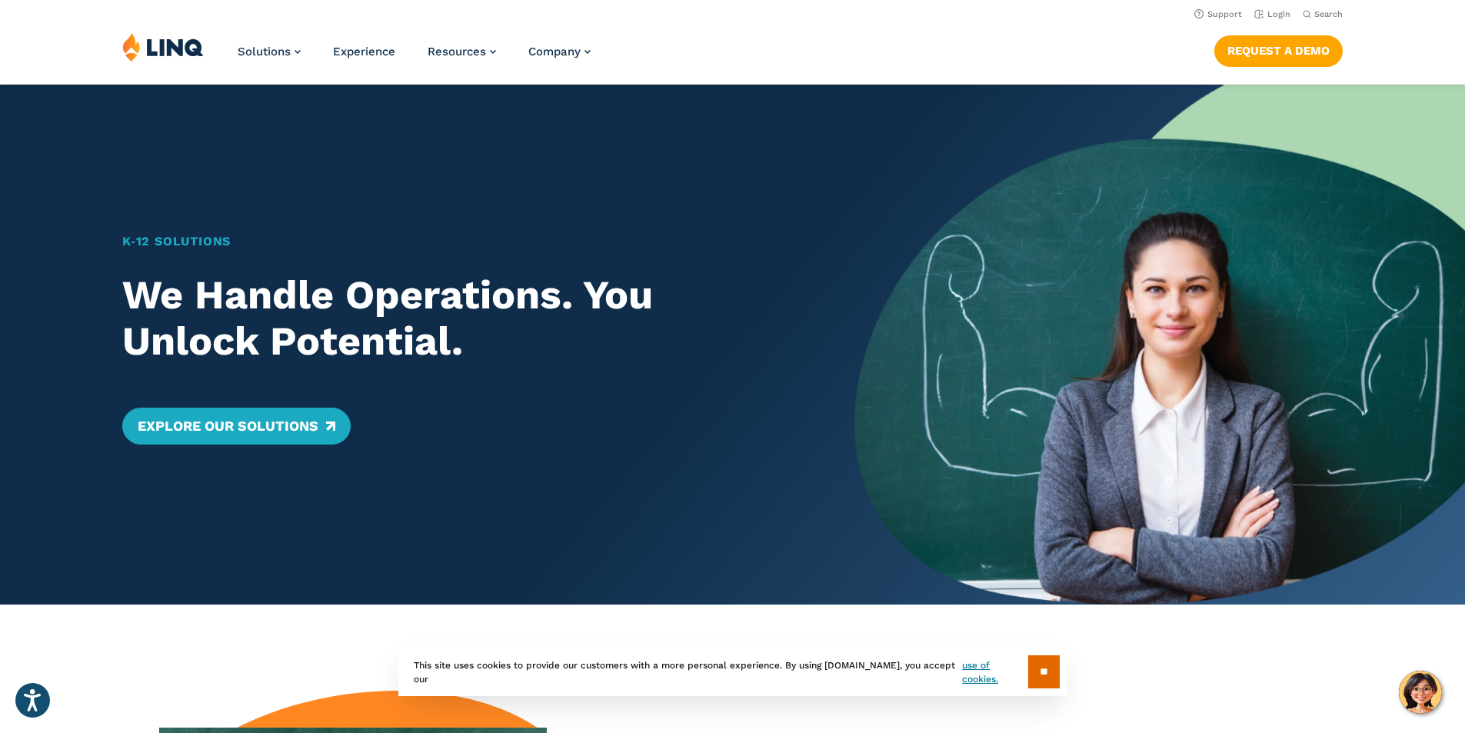  Describe the element at coordinates (364, 52) in the screenshot. I see `a: Experience` at that location.